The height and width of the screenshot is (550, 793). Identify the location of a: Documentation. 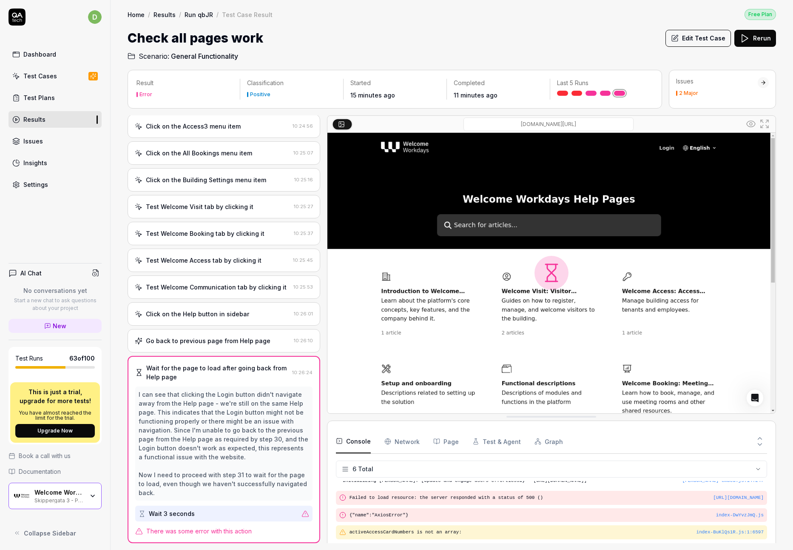
(55, 471).